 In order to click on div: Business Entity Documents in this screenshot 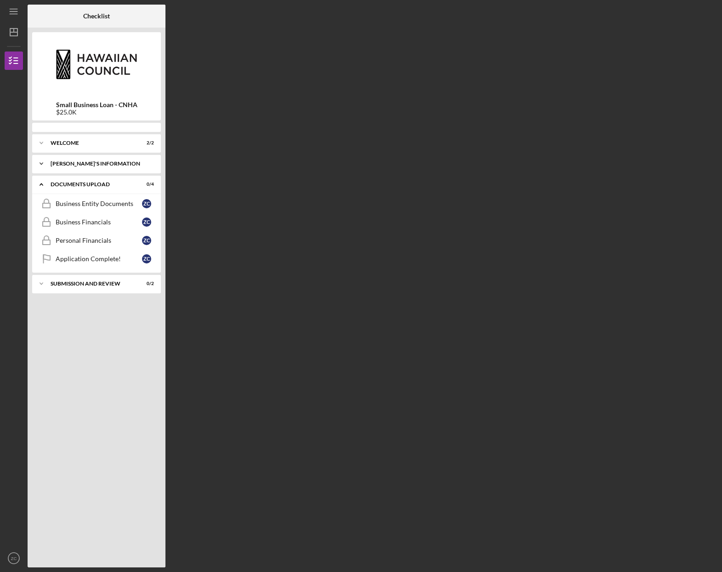, I will do `click(99, 204)`.